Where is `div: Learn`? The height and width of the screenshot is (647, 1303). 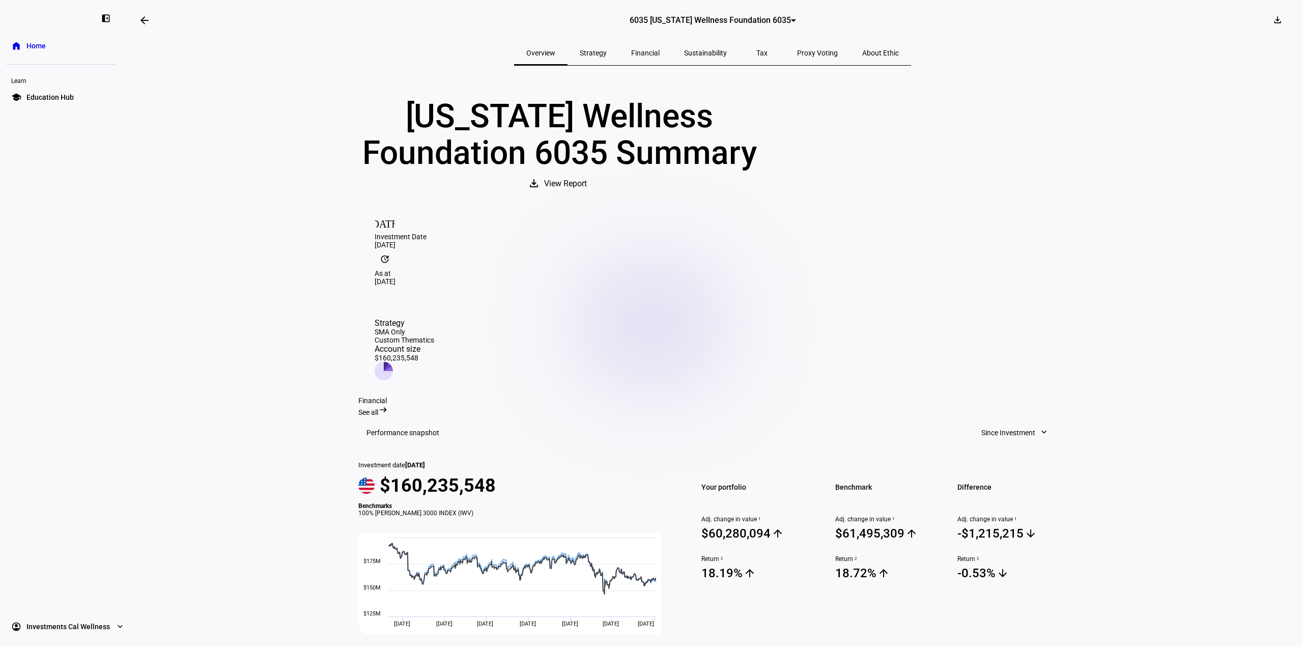
div: Learn is located at coordinates (61, 80).